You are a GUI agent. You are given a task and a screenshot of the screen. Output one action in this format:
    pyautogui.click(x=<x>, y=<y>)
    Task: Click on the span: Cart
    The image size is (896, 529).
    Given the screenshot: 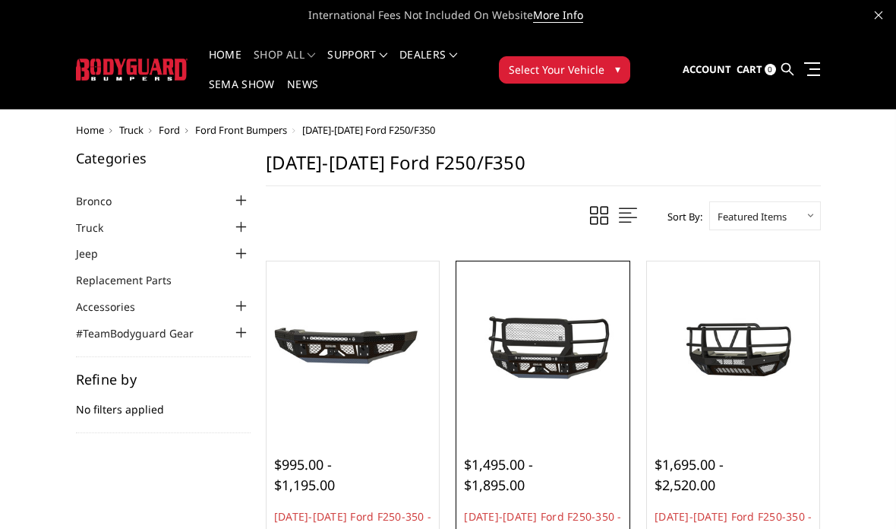 What is the action you would take?
    pyautogui.click(x=750, y=69)
    